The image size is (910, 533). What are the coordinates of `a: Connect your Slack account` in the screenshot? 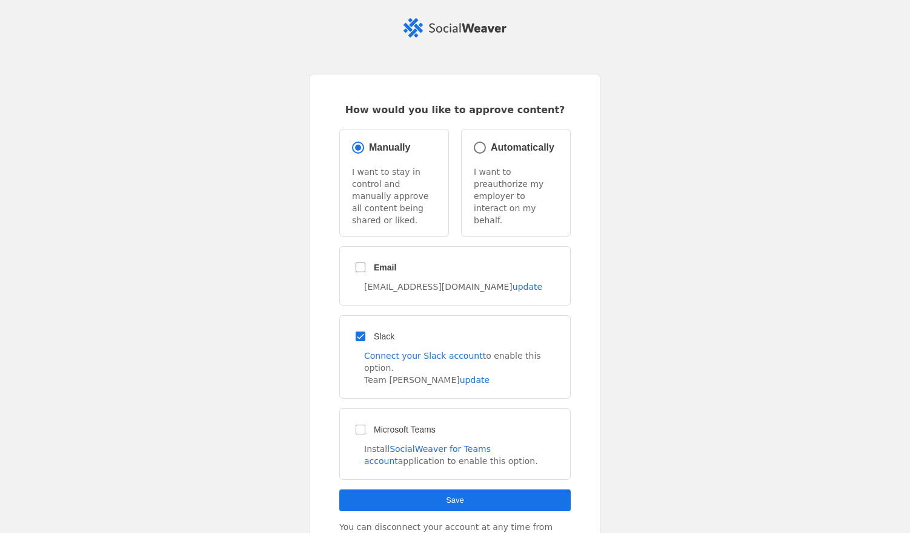 It's located at (423, 356).